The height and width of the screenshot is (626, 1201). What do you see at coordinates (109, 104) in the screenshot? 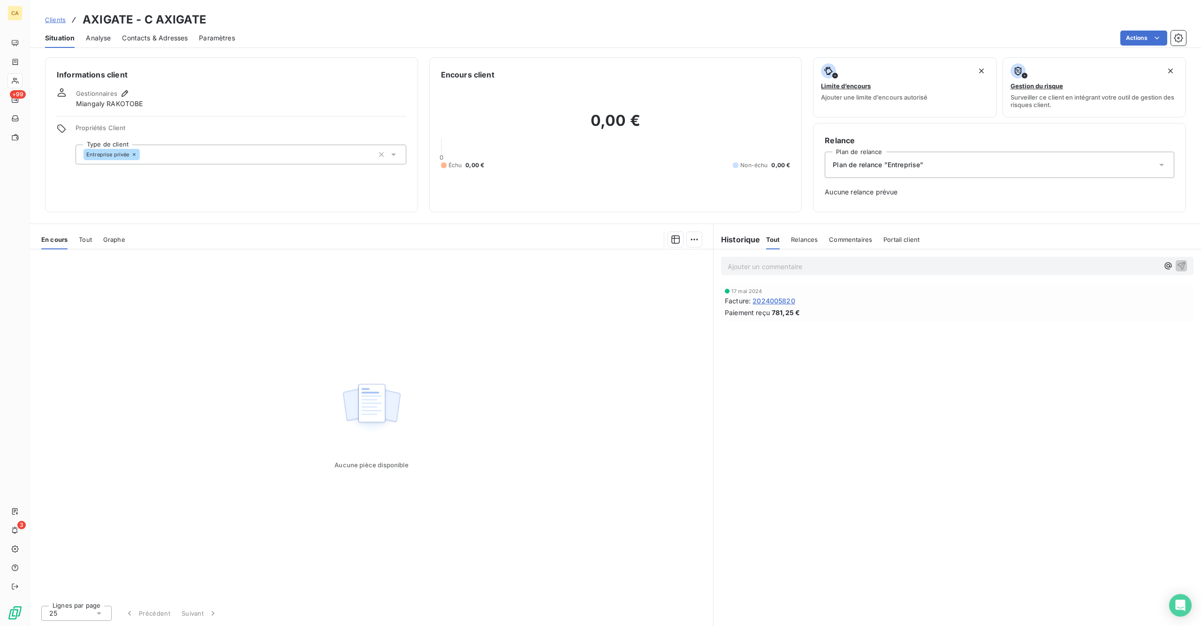
I see `span: Miangaly RAKOTOBE` at bounding box center [109, 104].